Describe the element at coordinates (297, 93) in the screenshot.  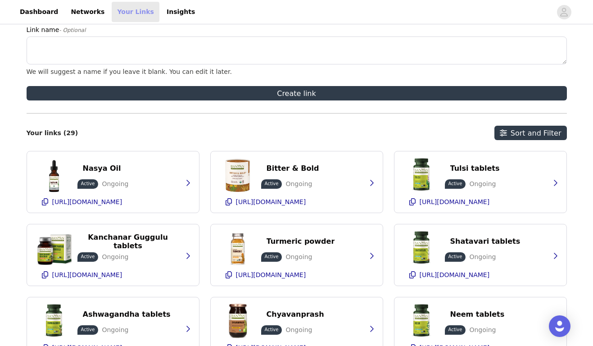
I see `button: Create link` at that location.